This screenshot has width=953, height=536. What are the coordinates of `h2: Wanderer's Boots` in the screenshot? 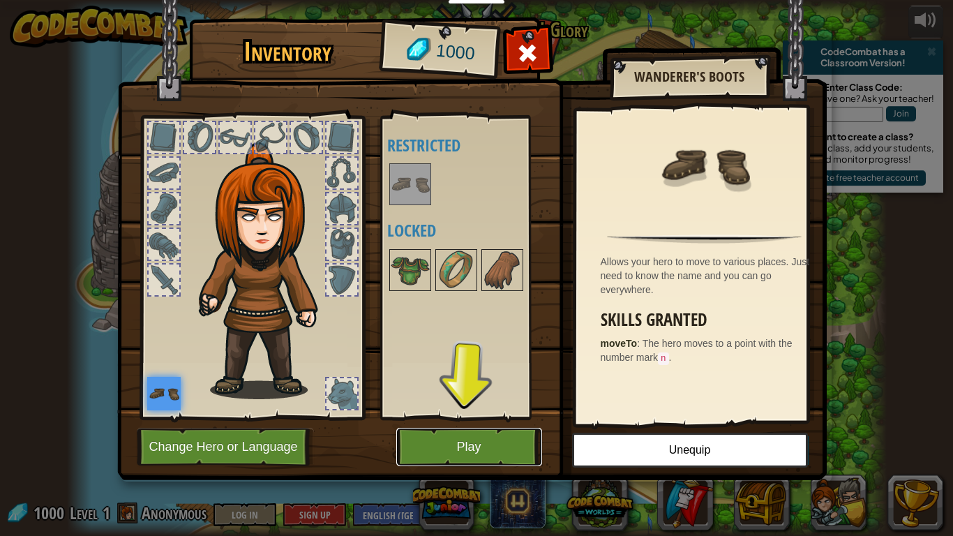 It's located at (689, 77).